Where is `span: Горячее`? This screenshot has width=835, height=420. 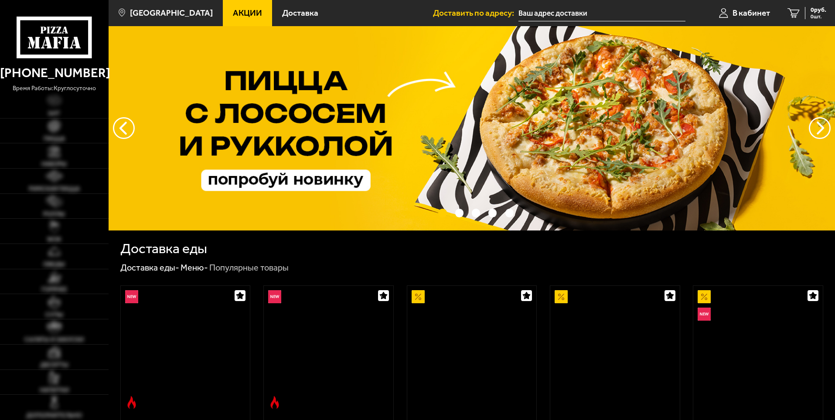
span: Горячее is located at coordinates (54, 290).